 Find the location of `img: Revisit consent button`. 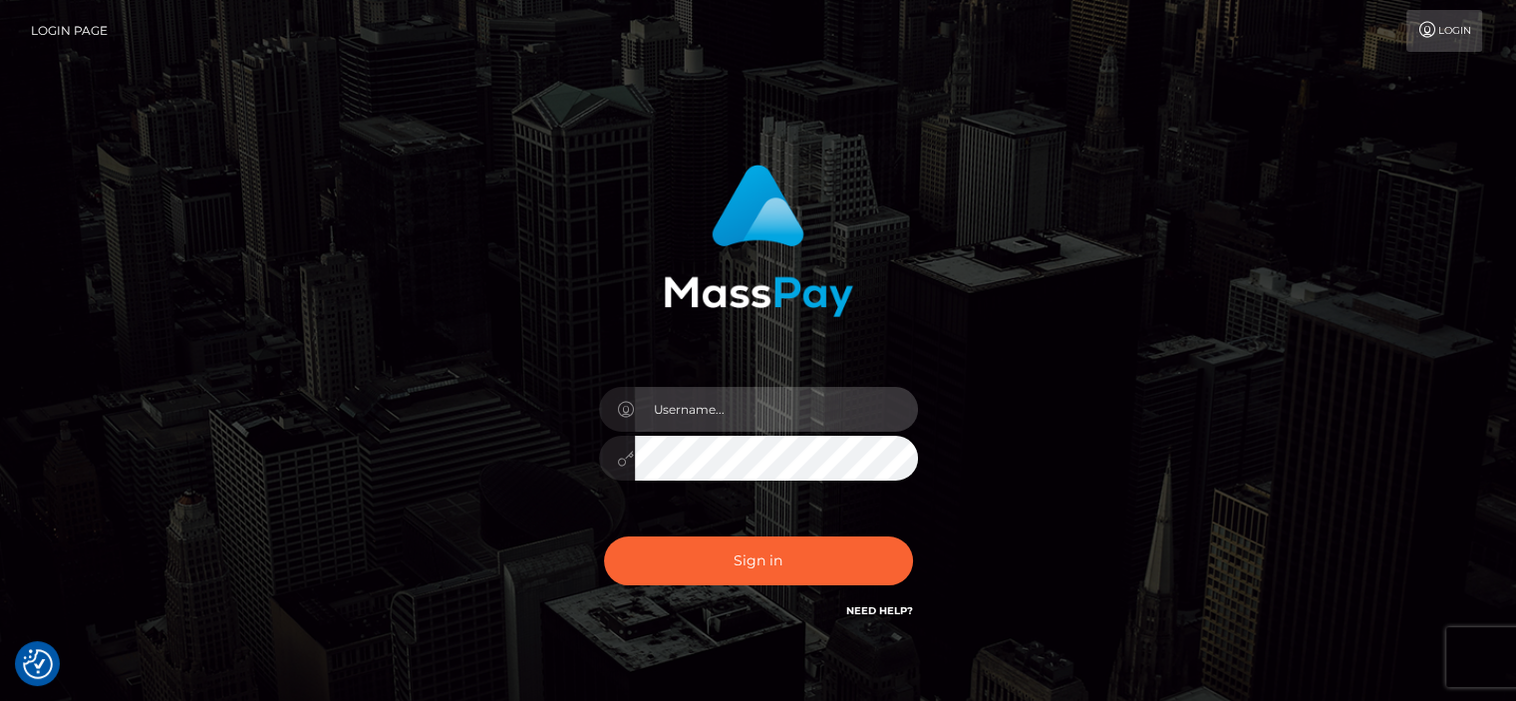

img: Revisit consent button is located at coordinates (38, 664).